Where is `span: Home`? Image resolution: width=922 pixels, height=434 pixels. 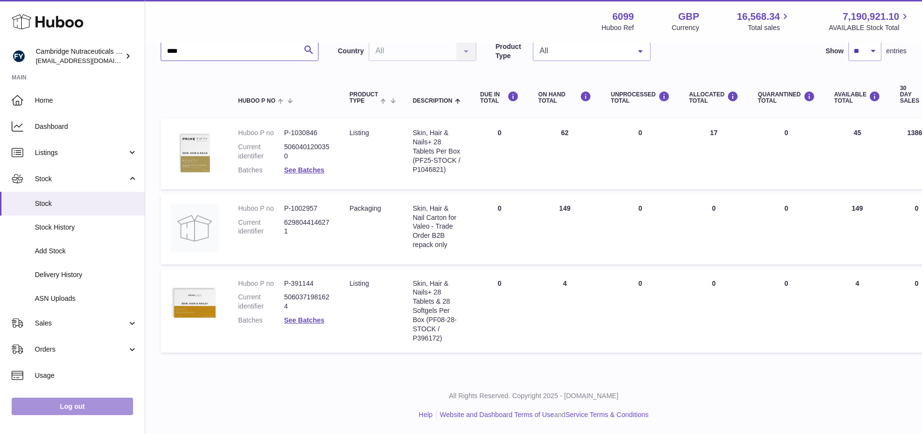 span: Home is located at coordinates (86, 100).